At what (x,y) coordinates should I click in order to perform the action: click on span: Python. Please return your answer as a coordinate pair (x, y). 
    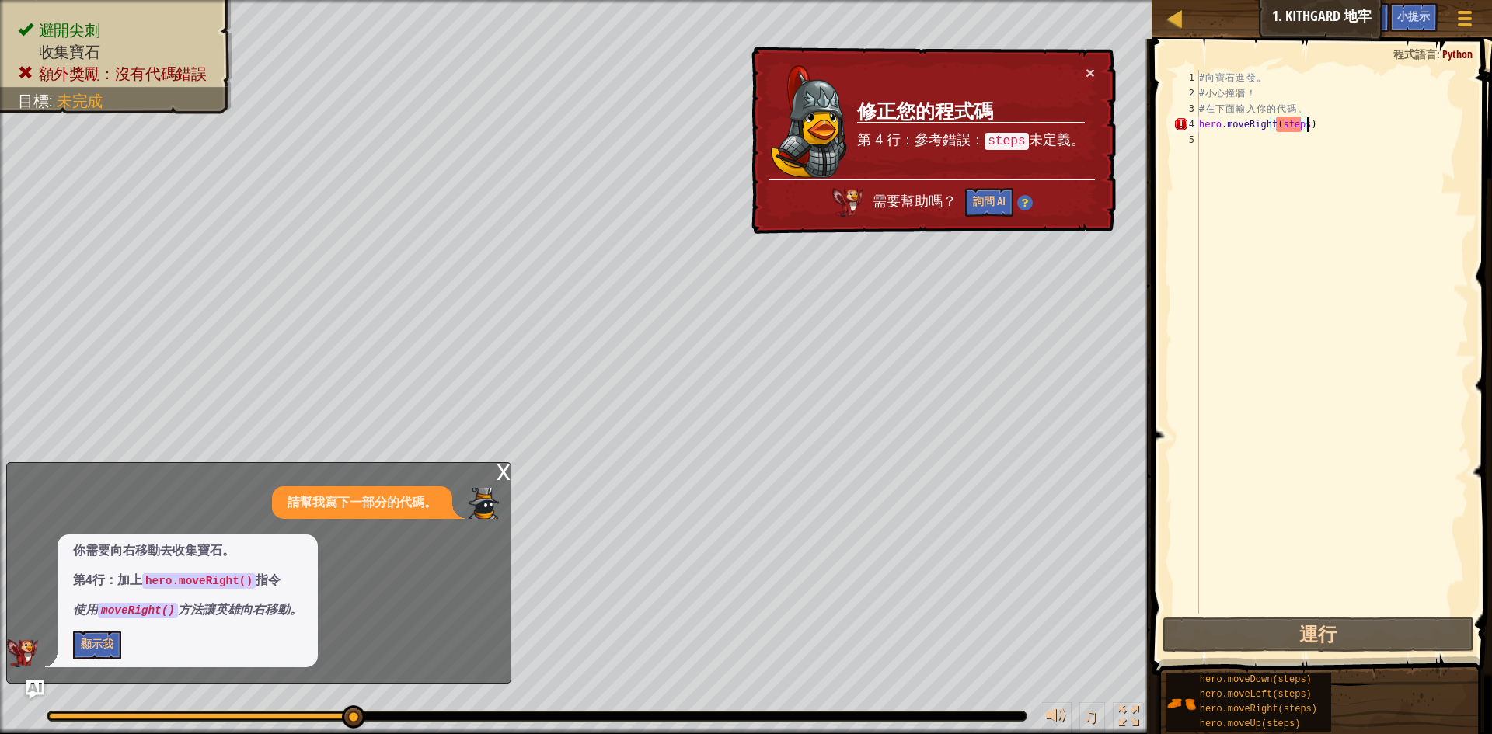
    Looking at the image, I should click on (1457, 54).